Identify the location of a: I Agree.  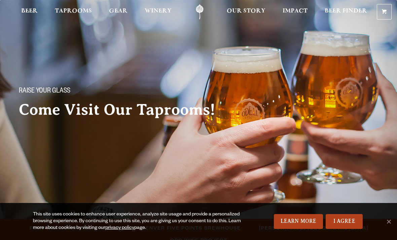
(345, 222).